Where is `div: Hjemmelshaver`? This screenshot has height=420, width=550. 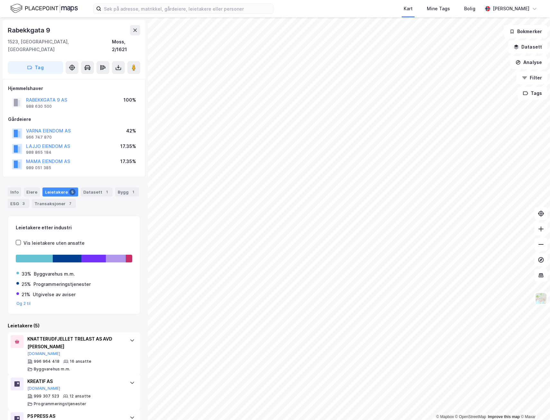 div: Hjemmelshaver is located at coordinates (74, 88).